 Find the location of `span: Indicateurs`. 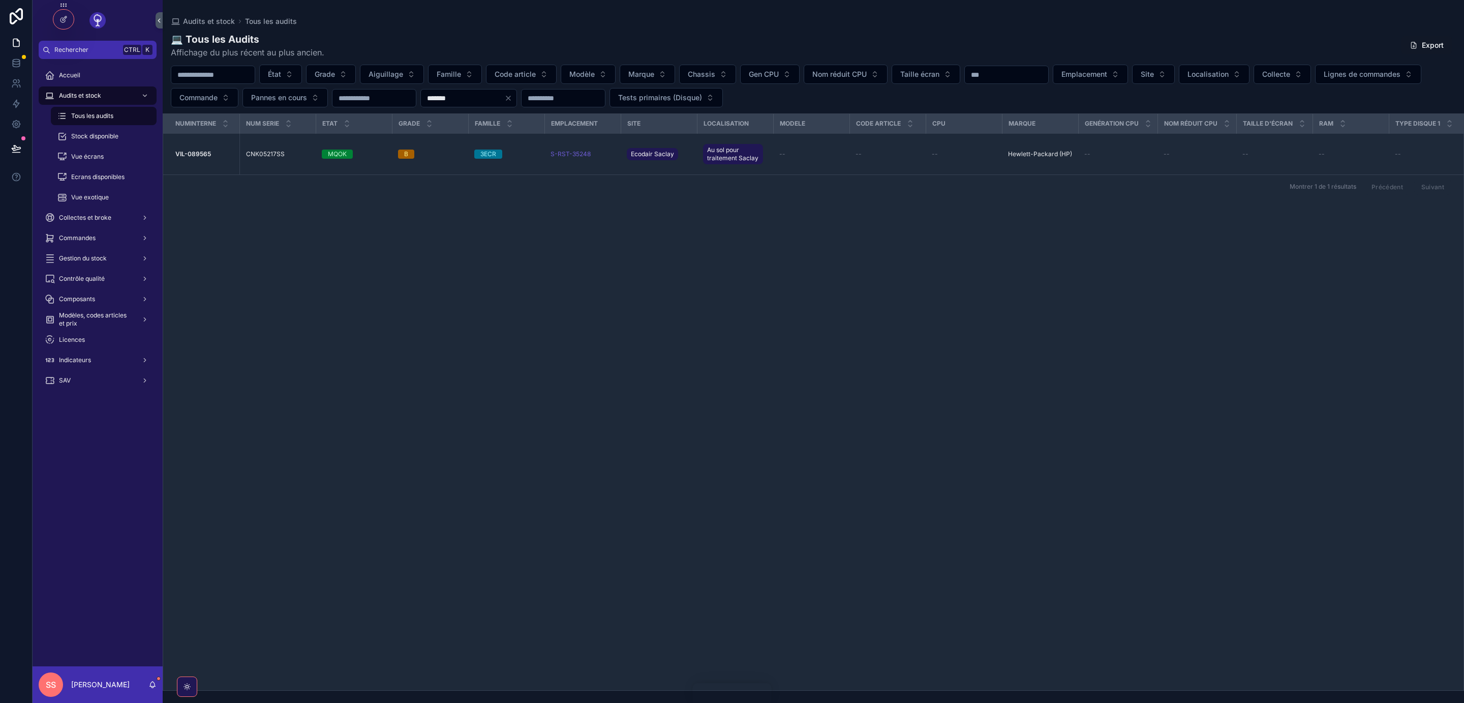

span: Indicateurs is located at coordinates (75, 360).